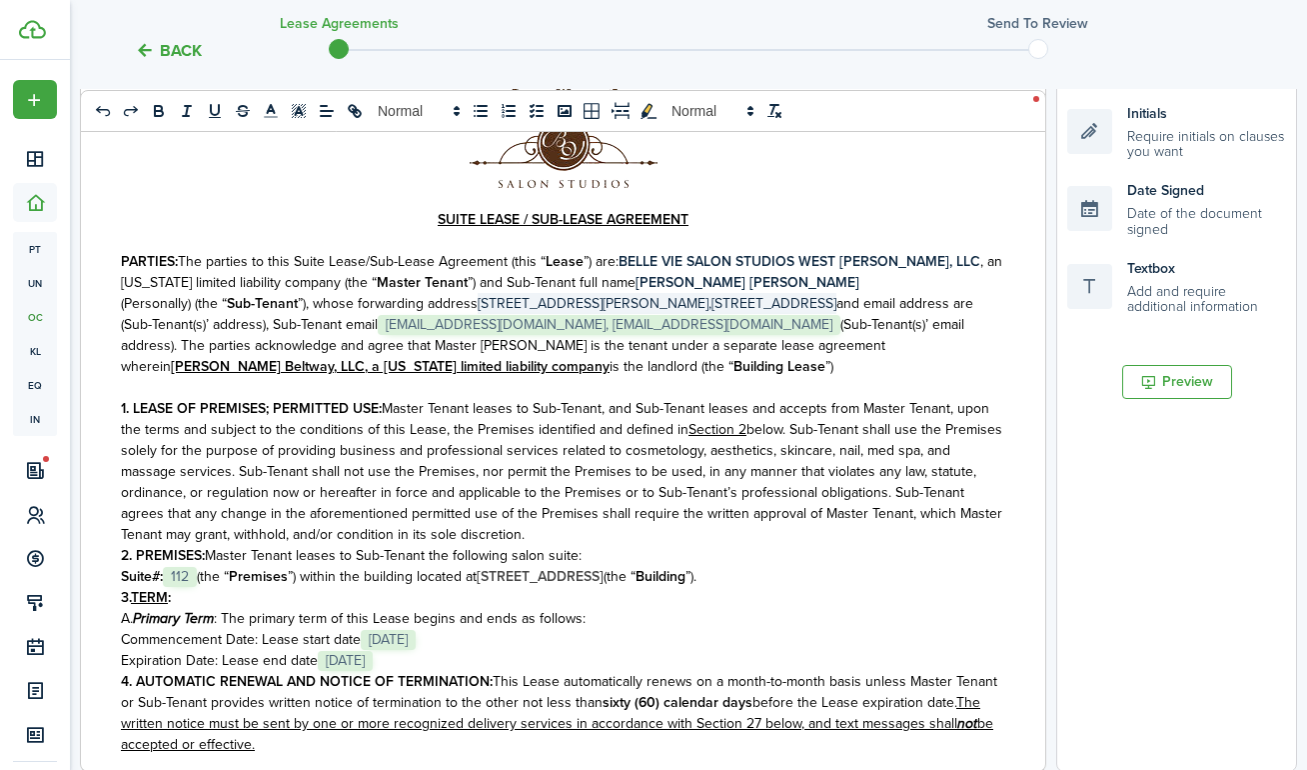 This screenshot has height=770, width=1307. I want to click on img: TenantCloud, so click(32, 29).